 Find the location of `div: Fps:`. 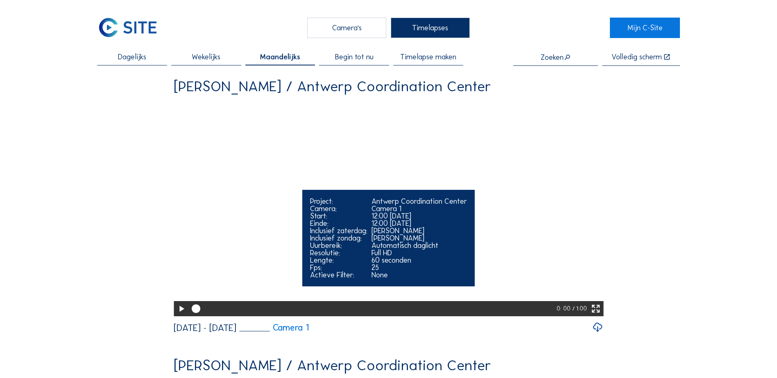

div: Fps: is located at coordinates (339, 268).